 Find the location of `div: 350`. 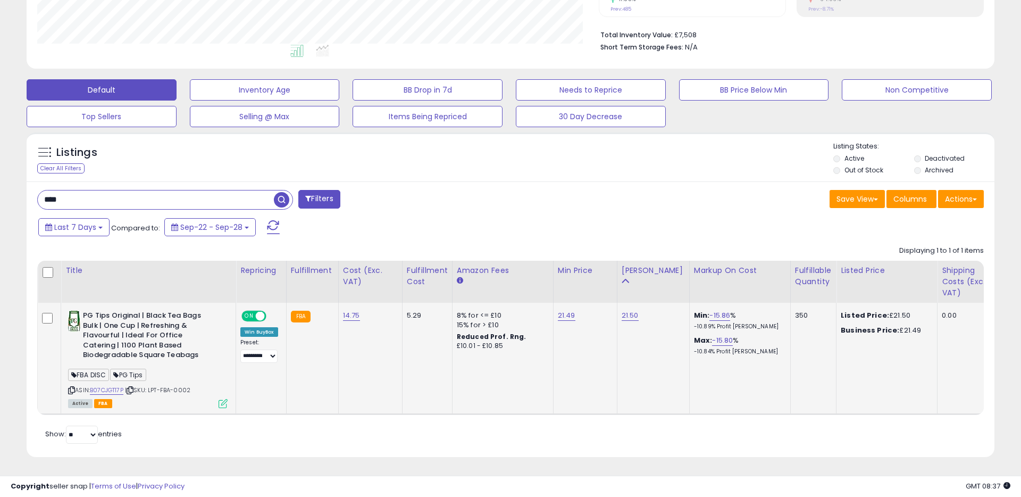

div: 350 is located at coordinates (812, 315).